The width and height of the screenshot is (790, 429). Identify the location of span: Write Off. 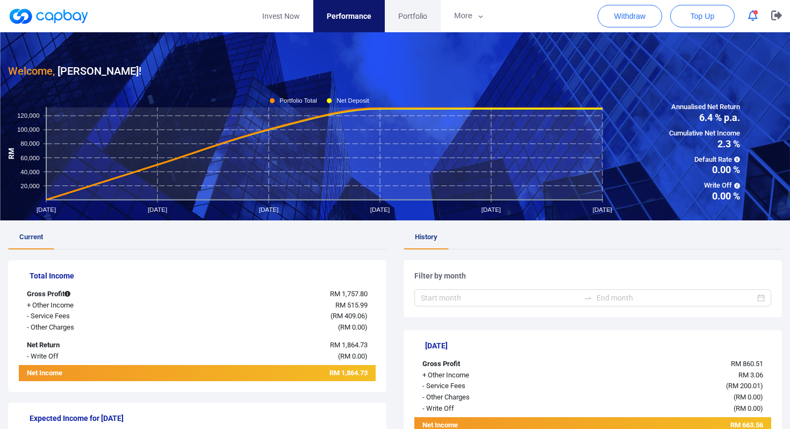
(704, 185).